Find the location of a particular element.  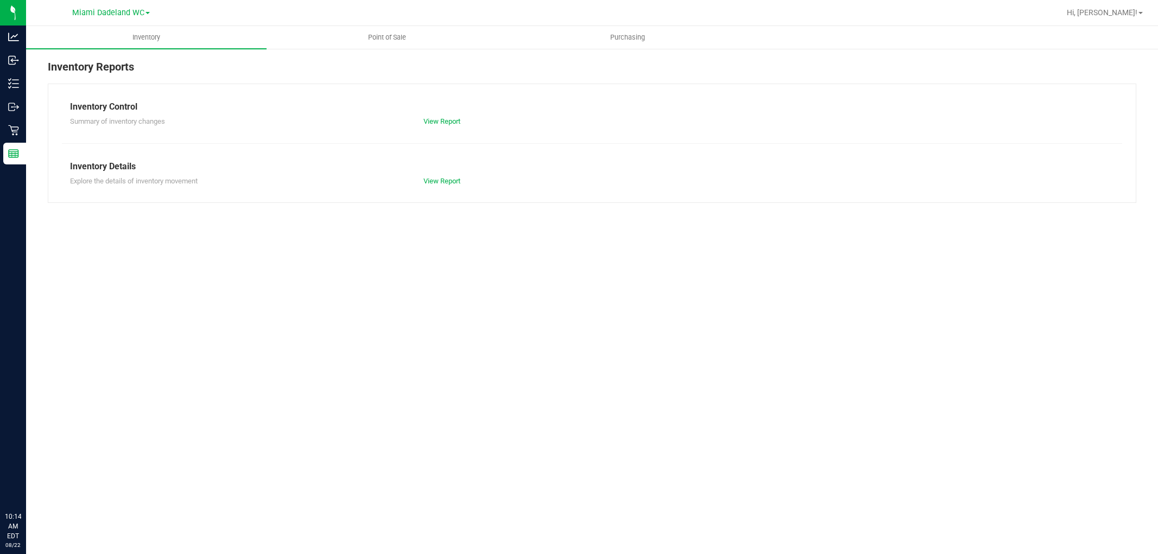

span: Miami Dadeland WC is located at coordinates (108, 12).